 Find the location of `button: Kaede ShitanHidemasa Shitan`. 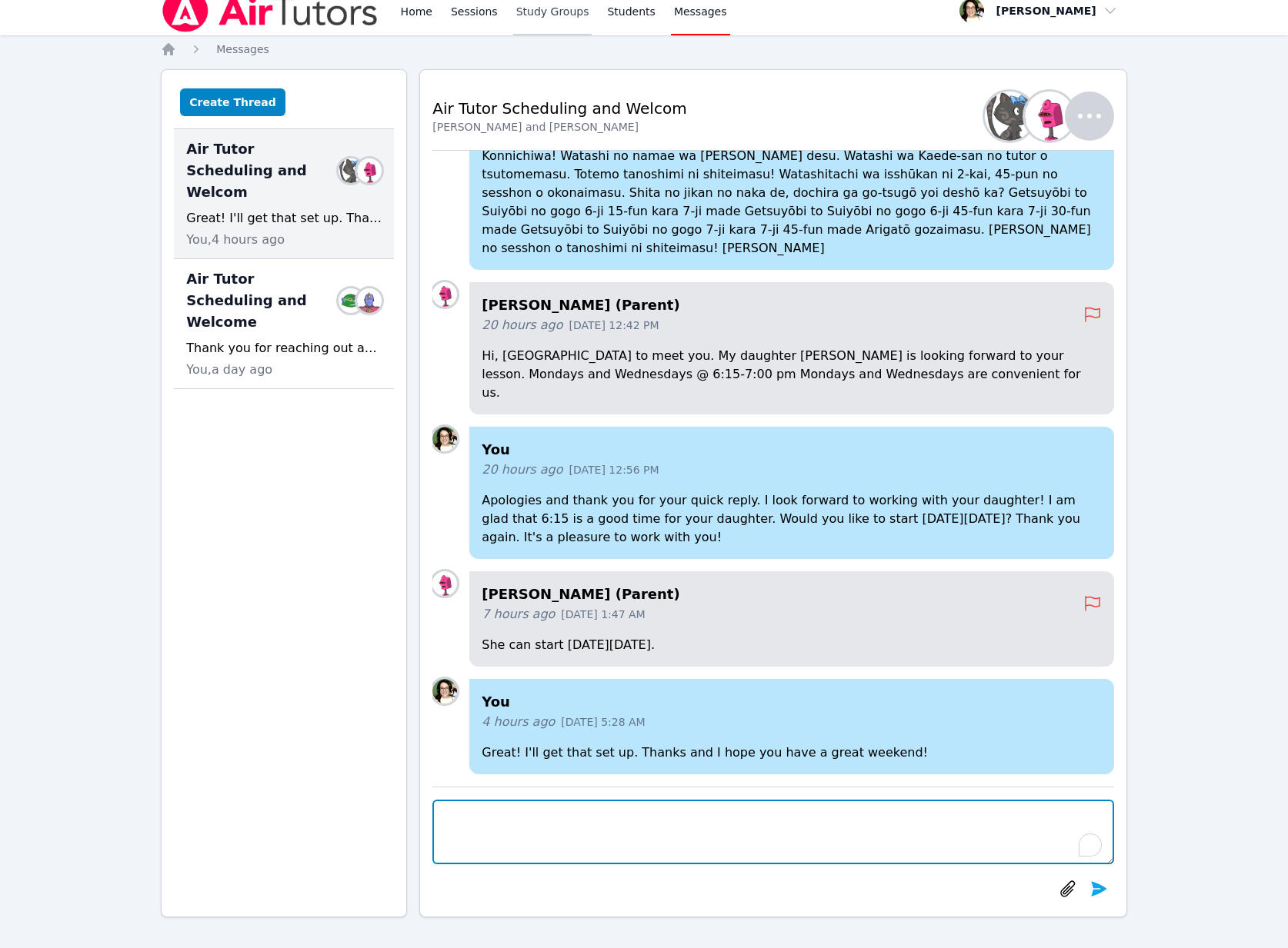

button: Kaede ShitanHidemasa Shitan is located at coordinates (1054, 116).